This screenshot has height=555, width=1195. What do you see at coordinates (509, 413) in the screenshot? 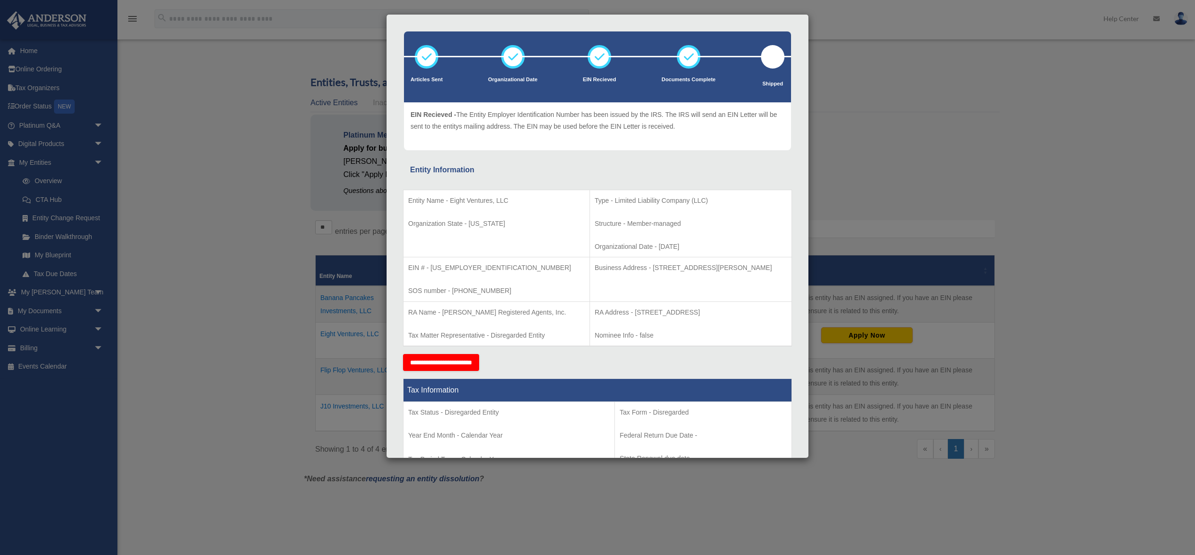
I see `p: Tax Status - Disregarded Entity` at bounding box center [509, 413].